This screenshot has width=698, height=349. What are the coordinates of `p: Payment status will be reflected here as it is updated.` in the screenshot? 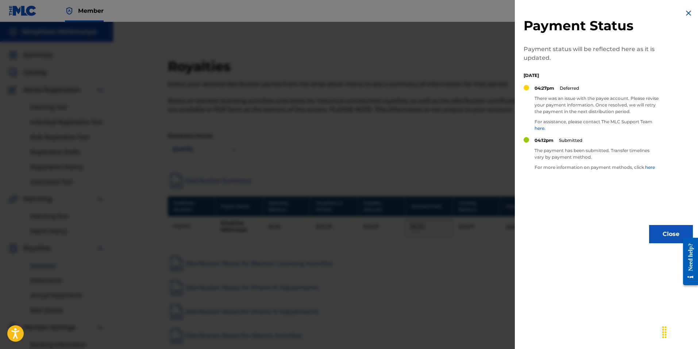 It's located at (591, 54).